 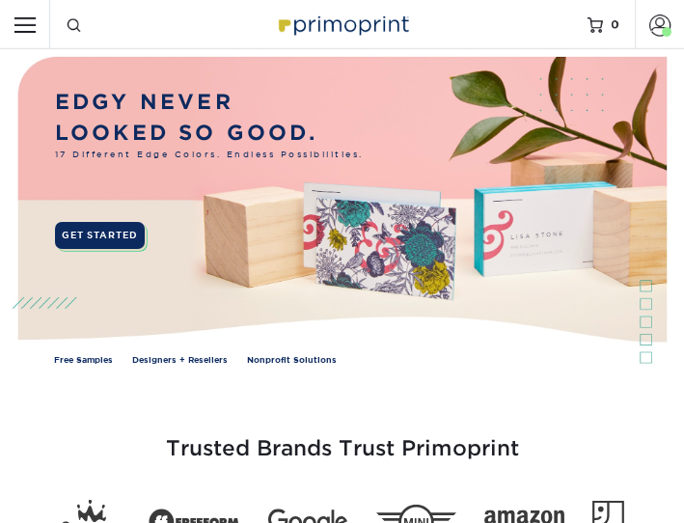 What do you see at coordinates (615, 24) in the screenshot?
I see `span: 0` at bounding box center [615, 24].